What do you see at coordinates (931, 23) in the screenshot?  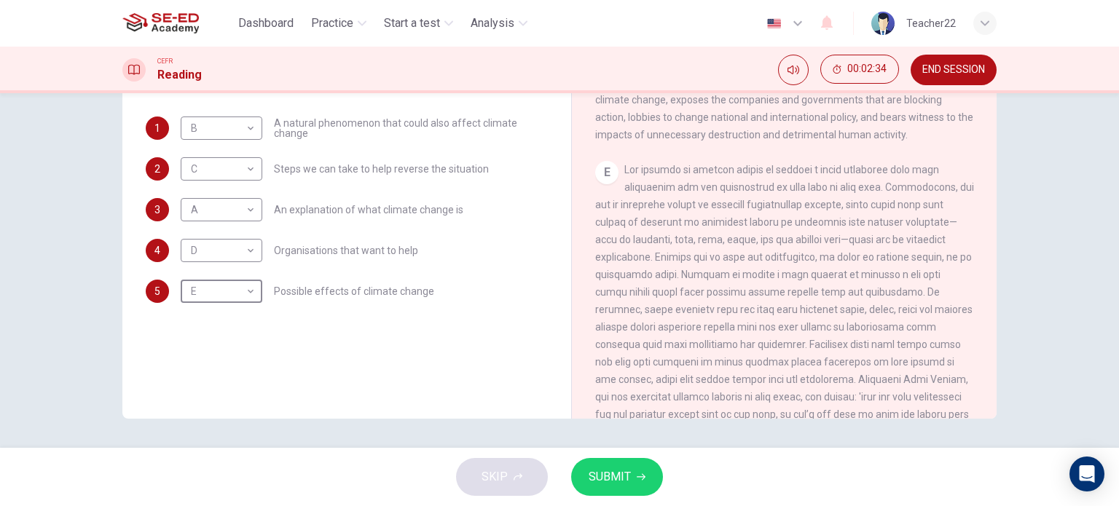 I see `div: Teacher22` at bounding box center [931, 23].